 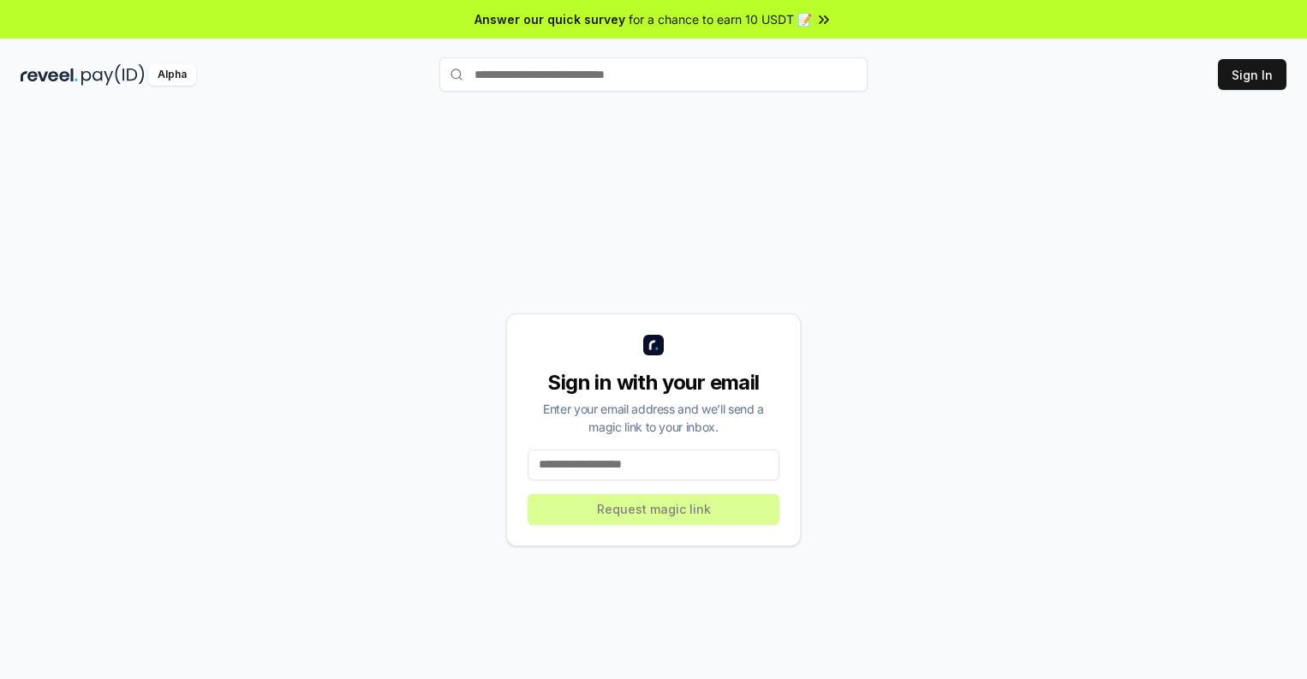 I want to click on div: Sign in with your email, so click(x=654, y=383).